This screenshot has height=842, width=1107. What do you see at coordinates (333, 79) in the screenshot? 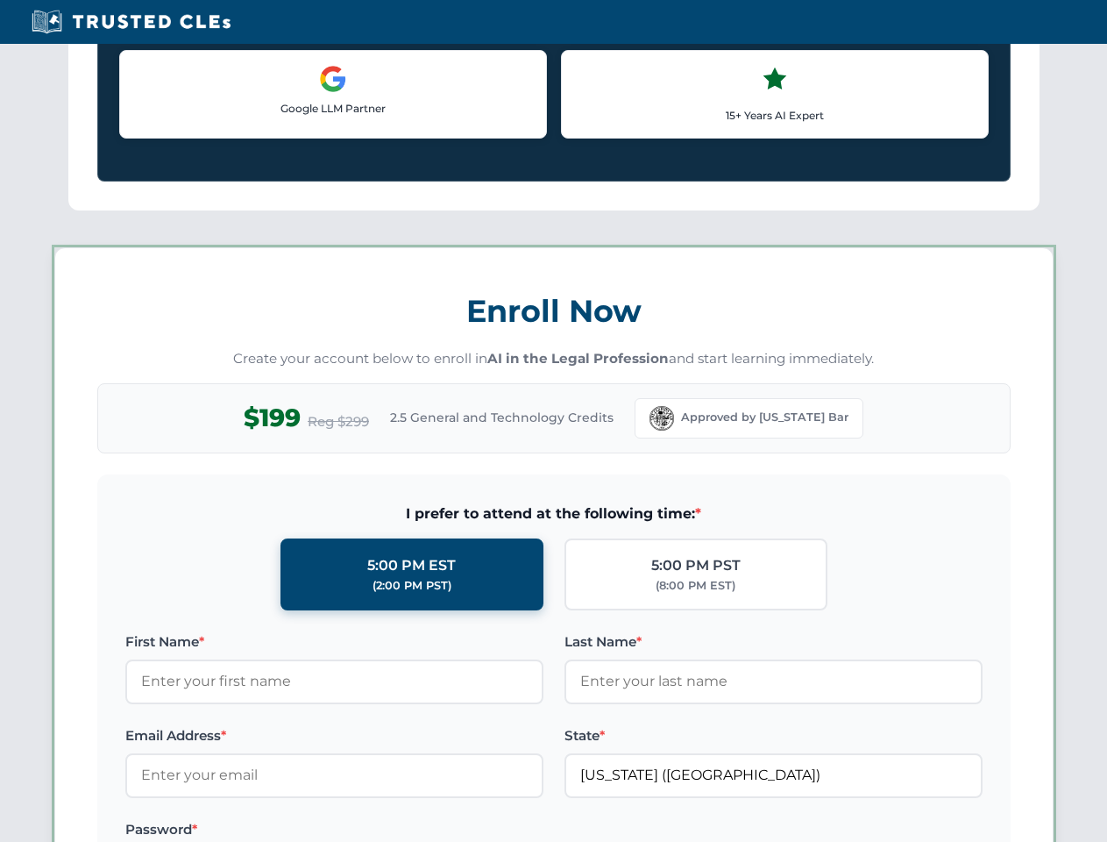
I see `img: Google` at bounding box center [333, 79].